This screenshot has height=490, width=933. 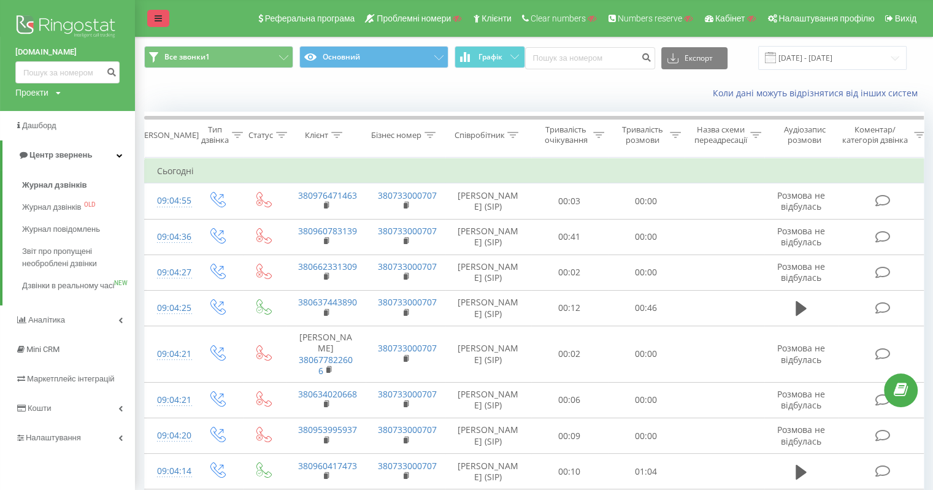 What do you see at coordinates (68, 286) in the screenshot?
I see `span: Дзвінки в реальному часі` at bounding box center [68, 286].